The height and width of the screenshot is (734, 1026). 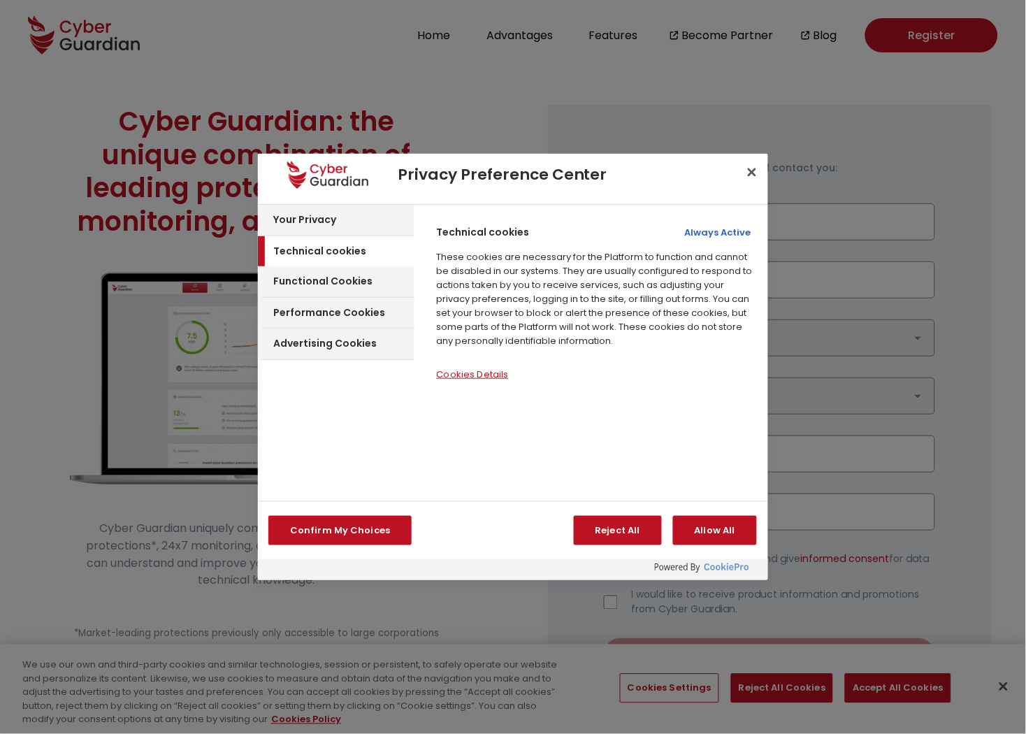 I want to click on div: Preference center, so click(x=513, y=367).